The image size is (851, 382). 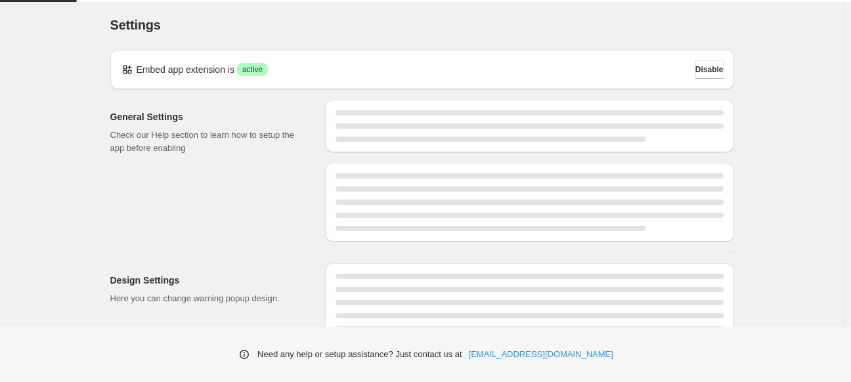 What do you see at coordinates (207, 117) in the screenshot?
I see `h2: General Settings` at bounding box center [207, 117].